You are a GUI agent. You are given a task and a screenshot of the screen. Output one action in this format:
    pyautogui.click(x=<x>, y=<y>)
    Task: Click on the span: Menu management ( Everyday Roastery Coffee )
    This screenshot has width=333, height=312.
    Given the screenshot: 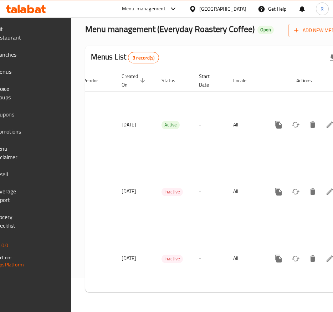 What is the action you would take?
    pyautogui.click(x=170, y=29)
    